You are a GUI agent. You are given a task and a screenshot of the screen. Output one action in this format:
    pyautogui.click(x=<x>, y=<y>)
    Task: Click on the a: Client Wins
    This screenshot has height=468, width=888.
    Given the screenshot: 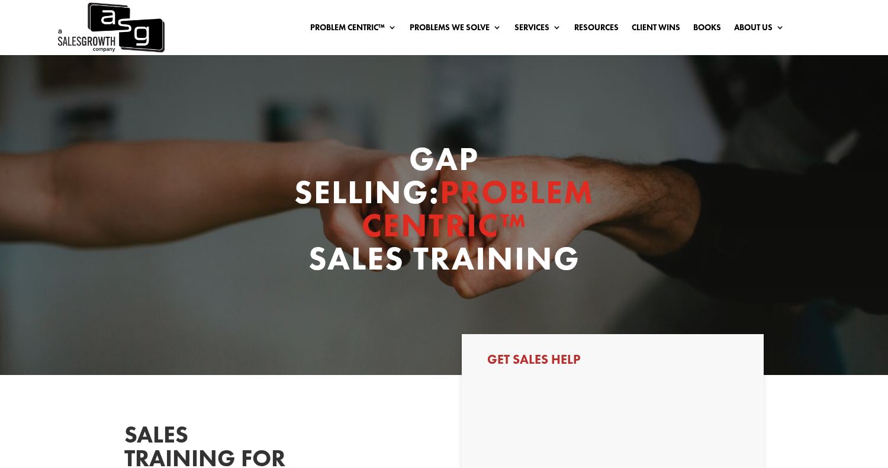 What is the action you would take?
    pyautogui.click(x=656, y=30)
    